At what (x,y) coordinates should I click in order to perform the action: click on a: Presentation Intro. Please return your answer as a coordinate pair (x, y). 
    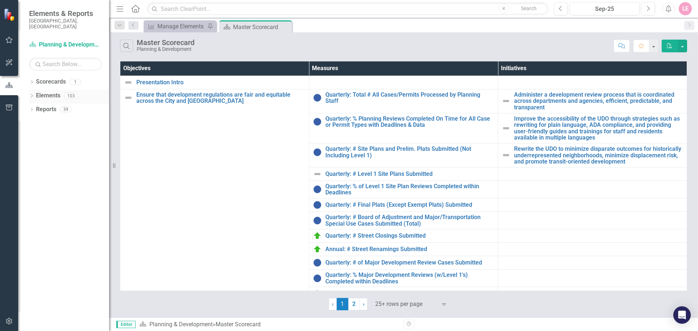
    Looking at the image, I should click on (221, 83).